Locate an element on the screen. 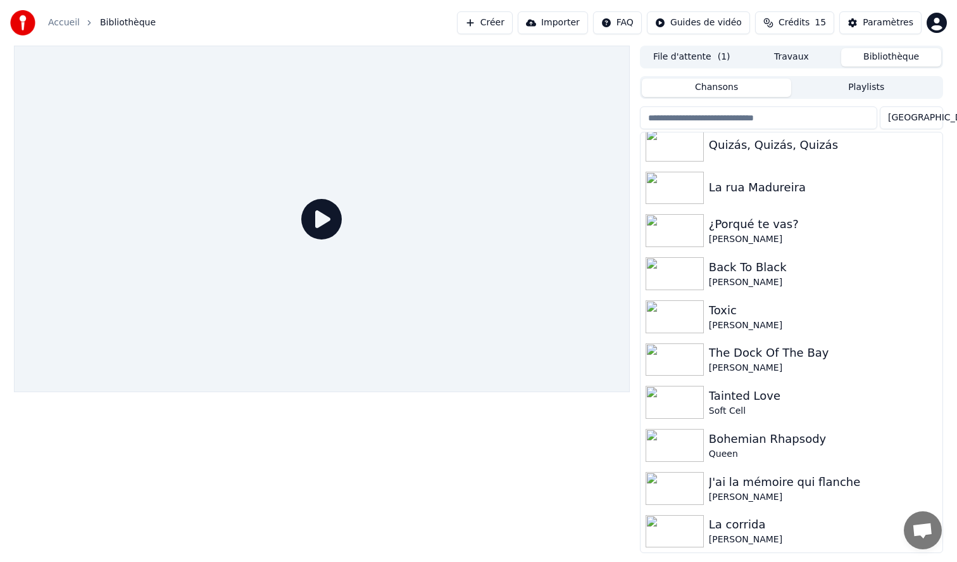 The height and width of the screenshot is (562, 957). div: La corrida is located at coordinates (823, 524).